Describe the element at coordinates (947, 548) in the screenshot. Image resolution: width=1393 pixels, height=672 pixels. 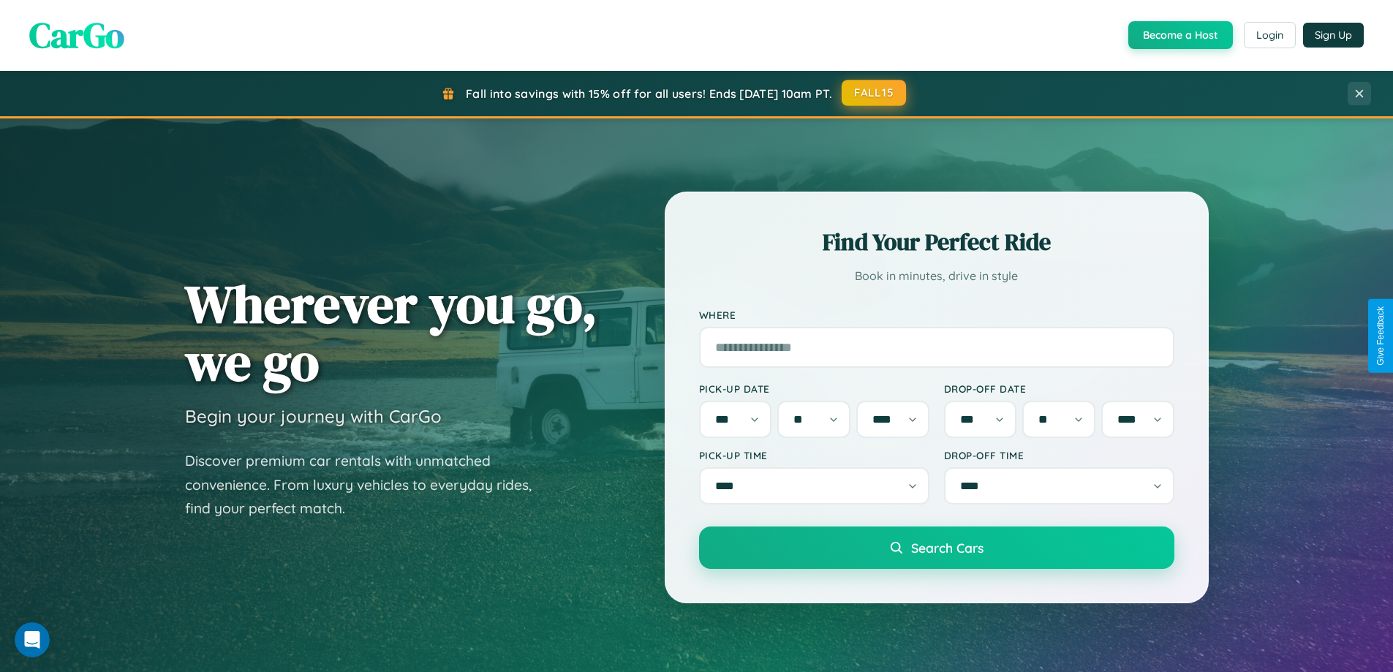
I see `span: Search Cars` at that location.